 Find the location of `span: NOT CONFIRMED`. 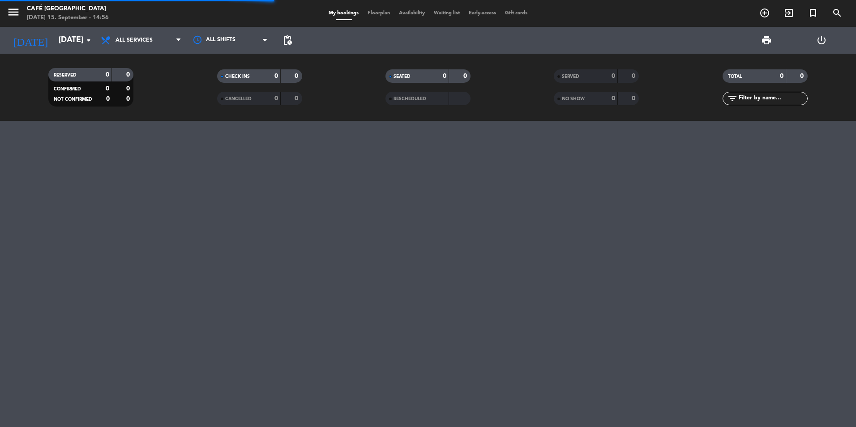

span: NOT CONFIRMED is located at coordinates (73, 99).